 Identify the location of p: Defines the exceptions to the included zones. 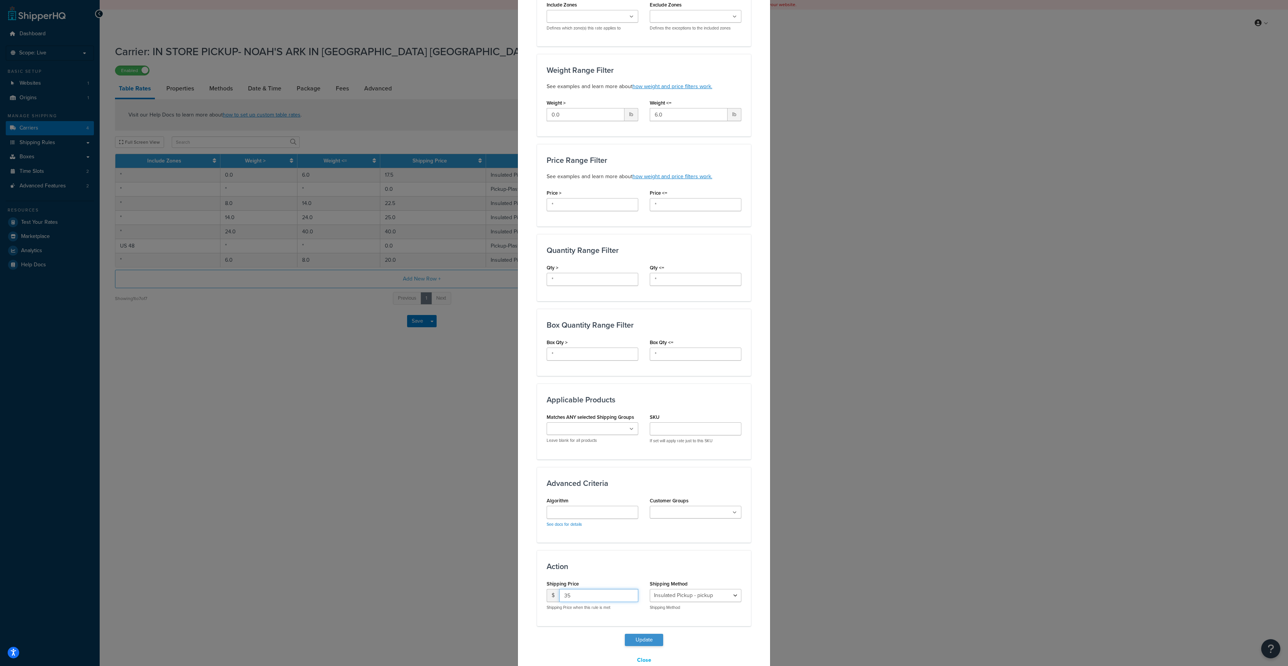
(695, 28).